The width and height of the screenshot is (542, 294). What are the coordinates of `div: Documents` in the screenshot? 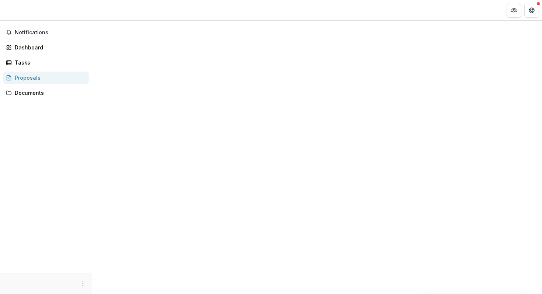 It's located at (49, 93).